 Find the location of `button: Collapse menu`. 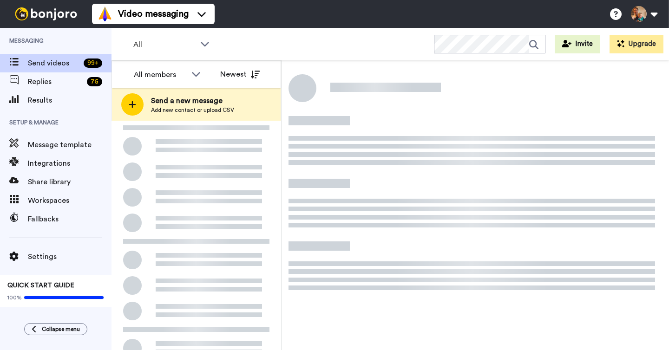

button: Collapse menu is located at coordinates (56, 329).